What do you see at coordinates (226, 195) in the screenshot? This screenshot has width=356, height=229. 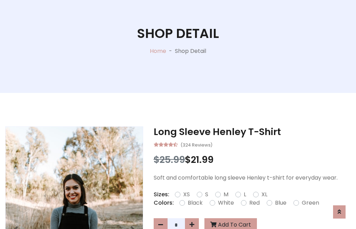 I see `label: M` at bounding box center [226, 195].